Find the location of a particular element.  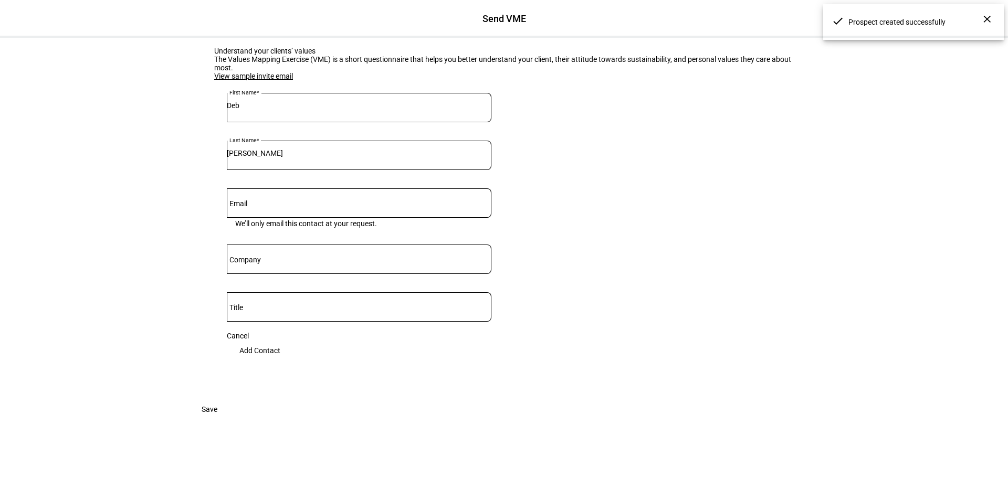

div: The Values Mapping Exercise (VME) is a short questionnaire that helps you better understand your ... is located at coordinates (504, 64).